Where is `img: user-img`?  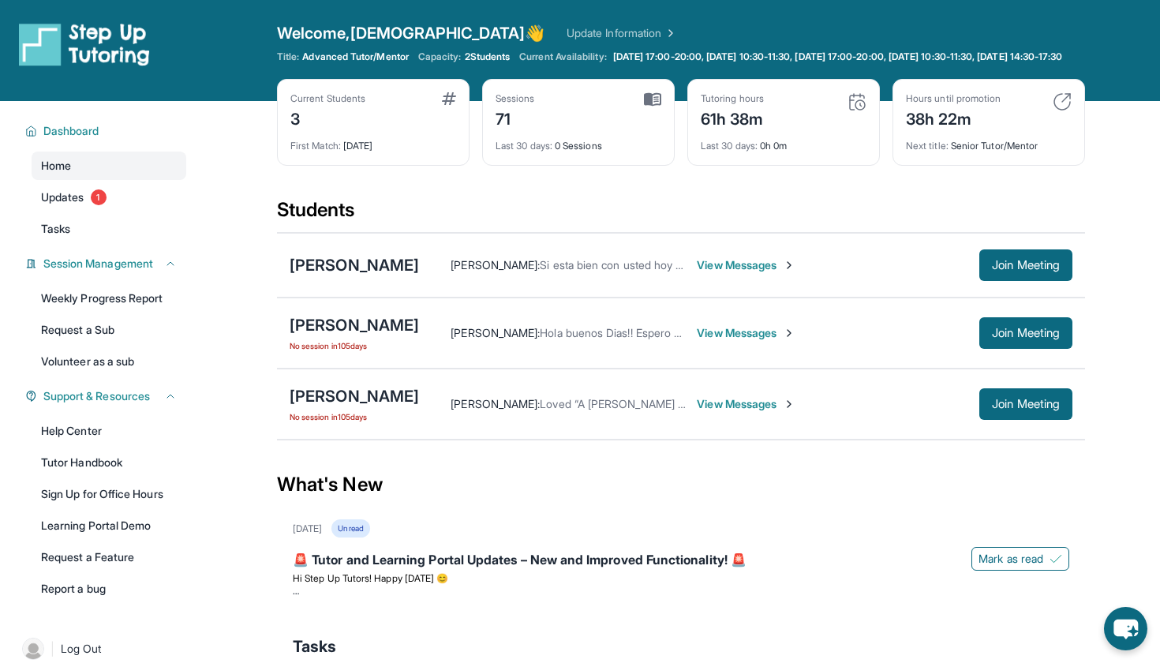 img: user-img is located at coordinates (33, 649).